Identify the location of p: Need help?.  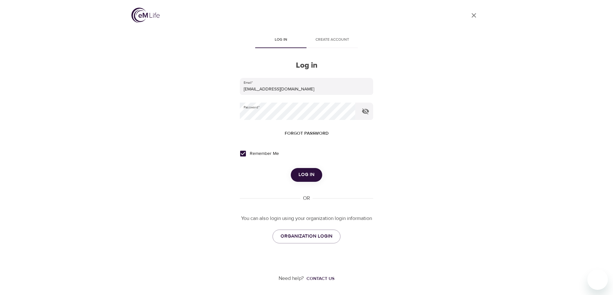
(291, 278).